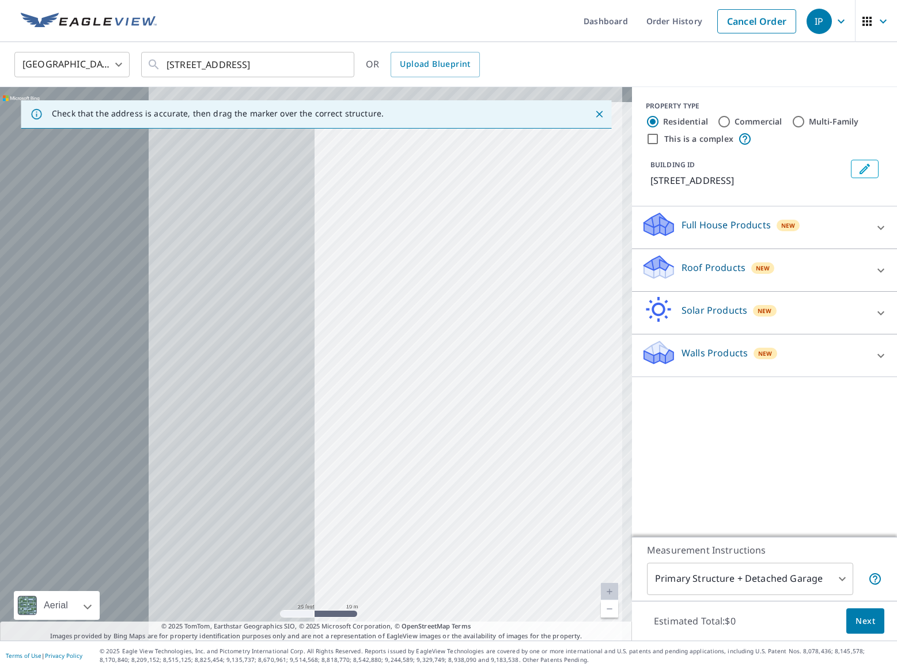 The height and width of the screenshot is (670, 897). What do you see at coordinates (758, 122) in the screenshot?
I see `label: Commercial` at bounding box center [758, 122].